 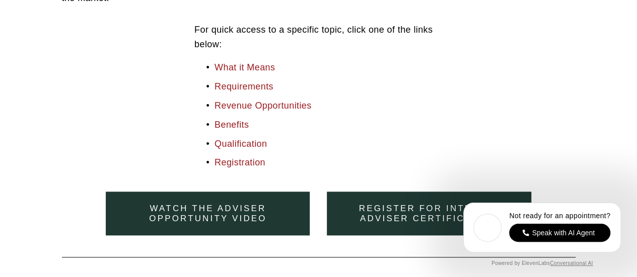 I want to click on p: For quick access to a specific topic, click one of the links below:, so click(x=318, y=37).